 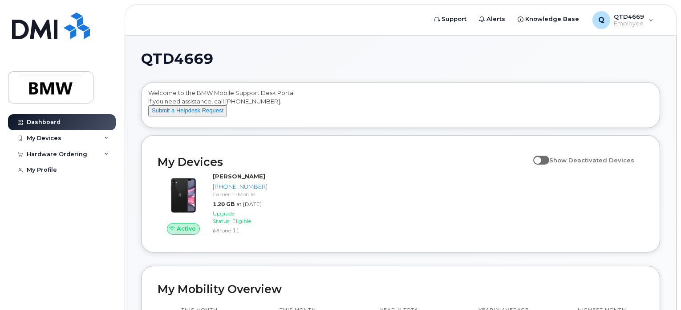 I want to click on span: Show Deactivated Devices, so click(x=592, y=160).